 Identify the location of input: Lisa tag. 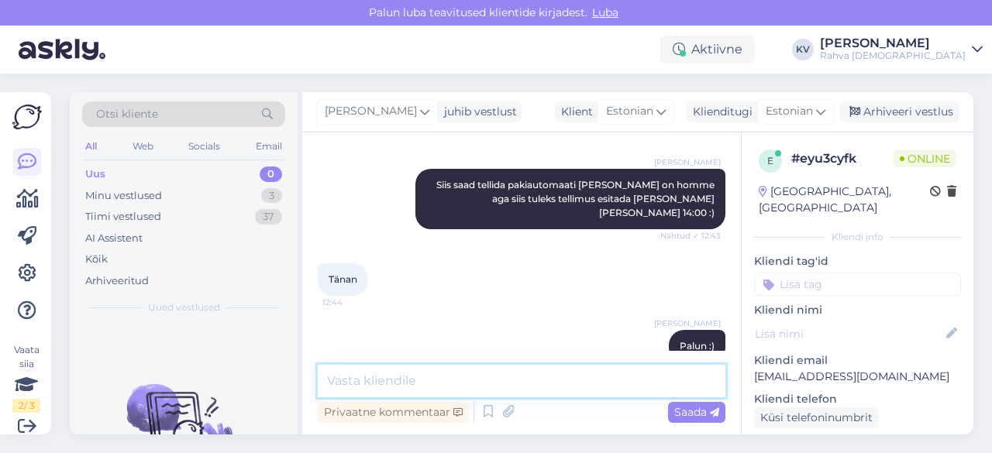
(857, 284).